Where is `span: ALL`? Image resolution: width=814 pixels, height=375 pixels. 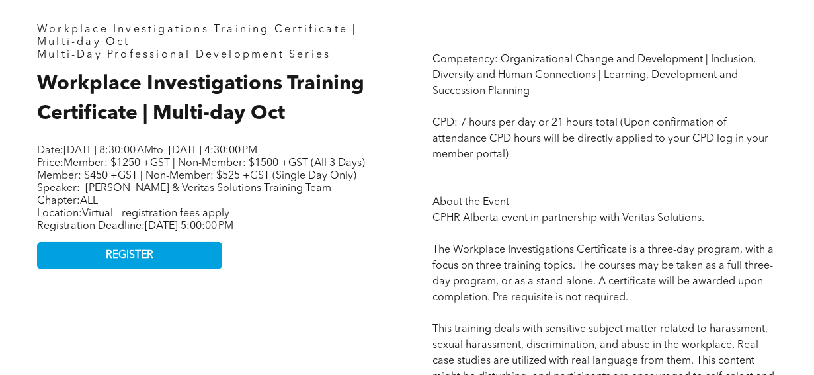
span: ALL is located at coordinates (89, 201).